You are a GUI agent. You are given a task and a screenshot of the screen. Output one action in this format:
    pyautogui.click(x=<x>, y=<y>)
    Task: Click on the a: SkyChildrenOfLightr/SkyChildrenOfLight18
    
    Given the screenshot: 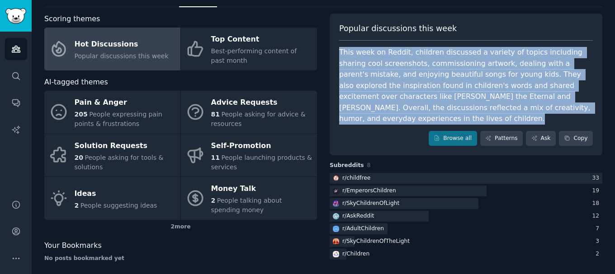 What is the action you would take?
    pyautogui.click(x=466, y=204)
    